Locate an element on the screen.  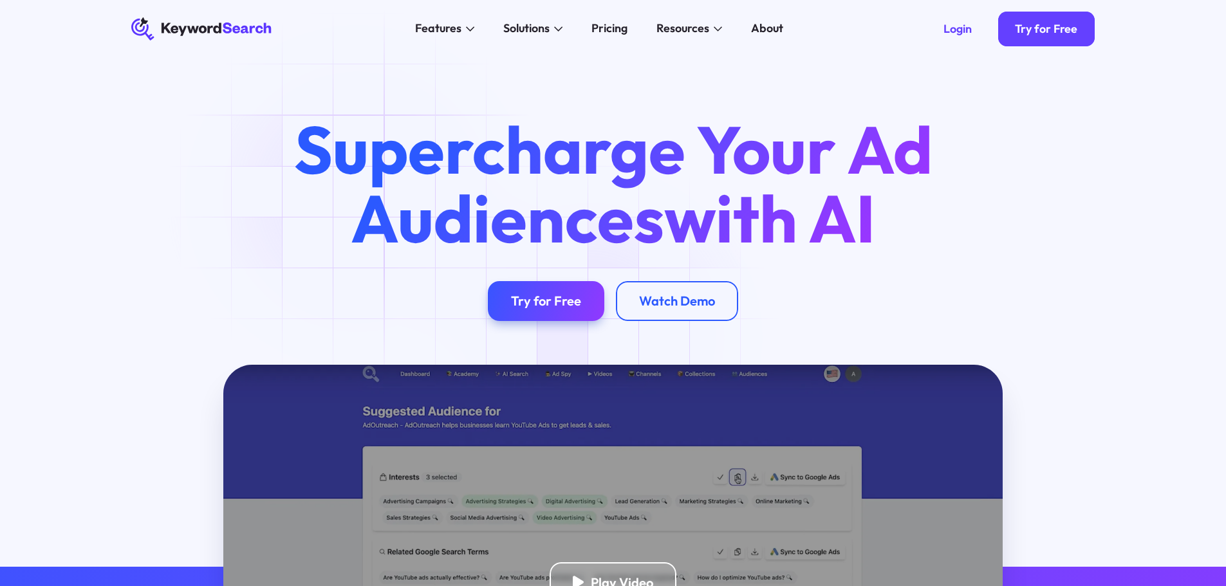
div: Resources is located at coordinates (683, 28).